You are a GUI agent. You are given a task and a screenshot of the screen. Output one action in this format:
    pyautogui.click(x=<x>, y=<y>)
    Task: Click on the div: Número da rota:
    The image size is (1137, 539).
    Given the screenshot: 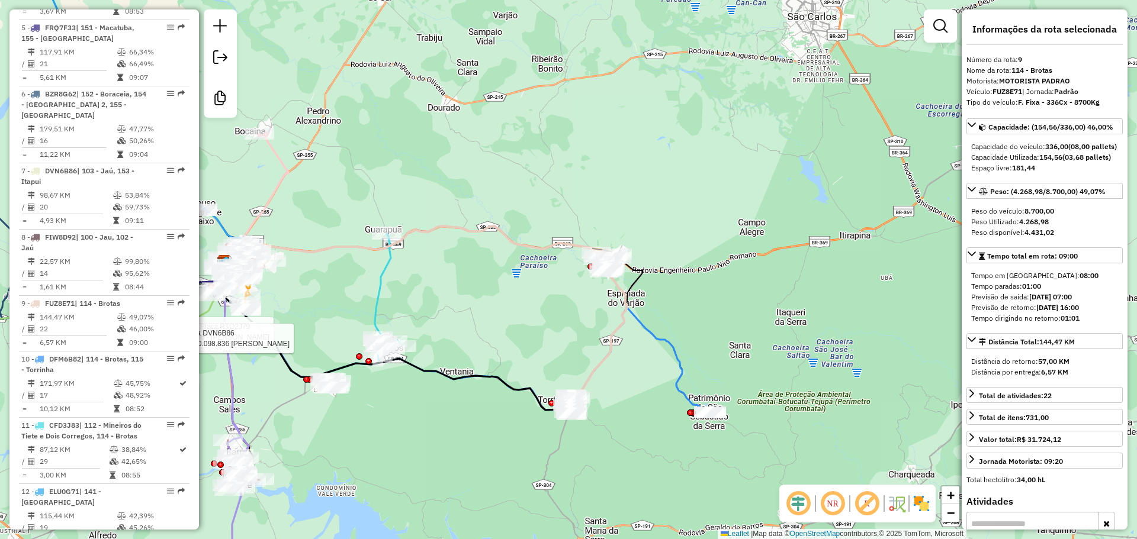 What is the action you would take?
    pyautogui.click(x=1044, y=60)
    